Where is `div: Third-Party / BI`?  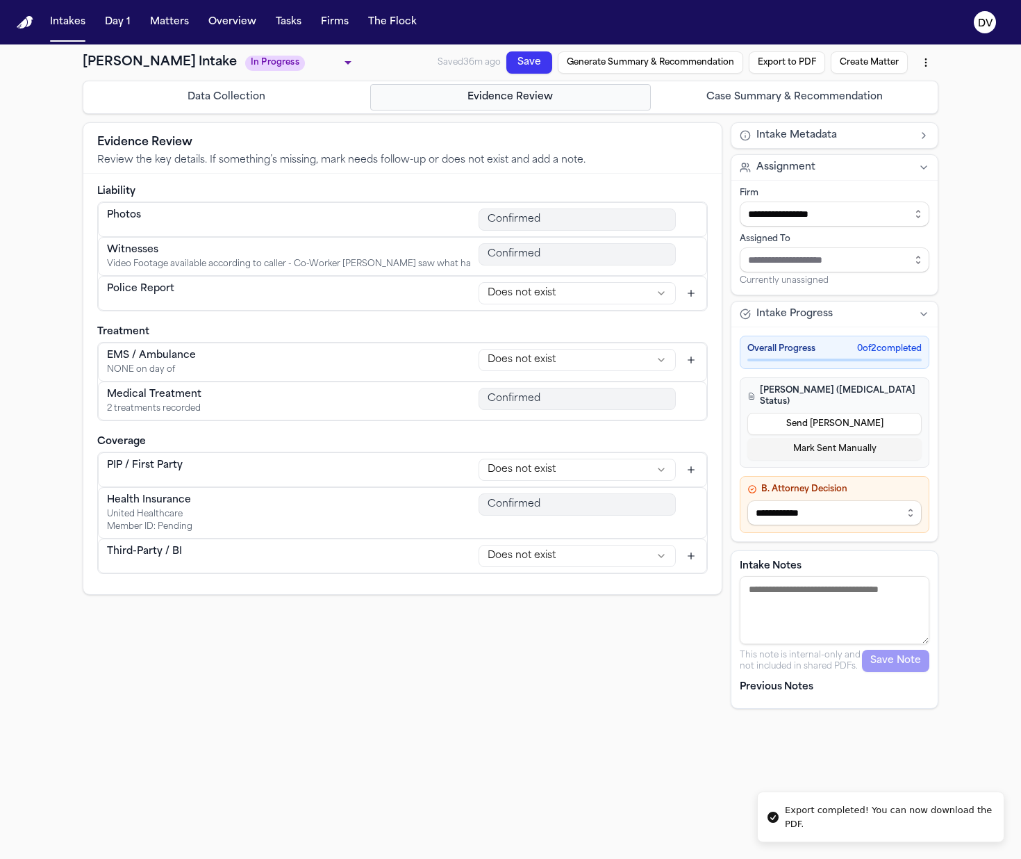
div: Third-Party / BI is located at coordinates (144, 552).